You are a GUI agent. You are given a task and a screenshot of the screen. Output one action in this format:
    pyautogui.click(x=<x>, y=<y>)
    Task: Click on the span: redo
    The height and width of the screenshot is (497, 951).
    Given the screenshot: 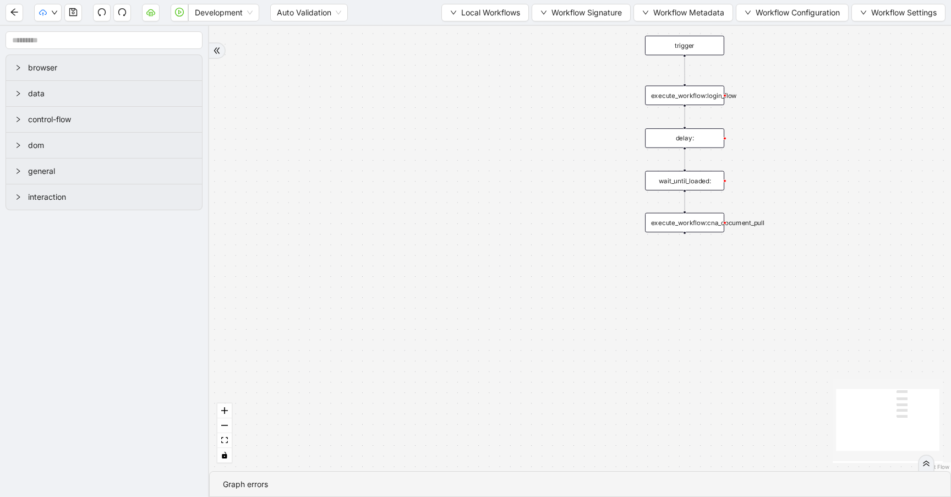 What is the action you would take?
    pyautogui.click(x=122, y=12)
    